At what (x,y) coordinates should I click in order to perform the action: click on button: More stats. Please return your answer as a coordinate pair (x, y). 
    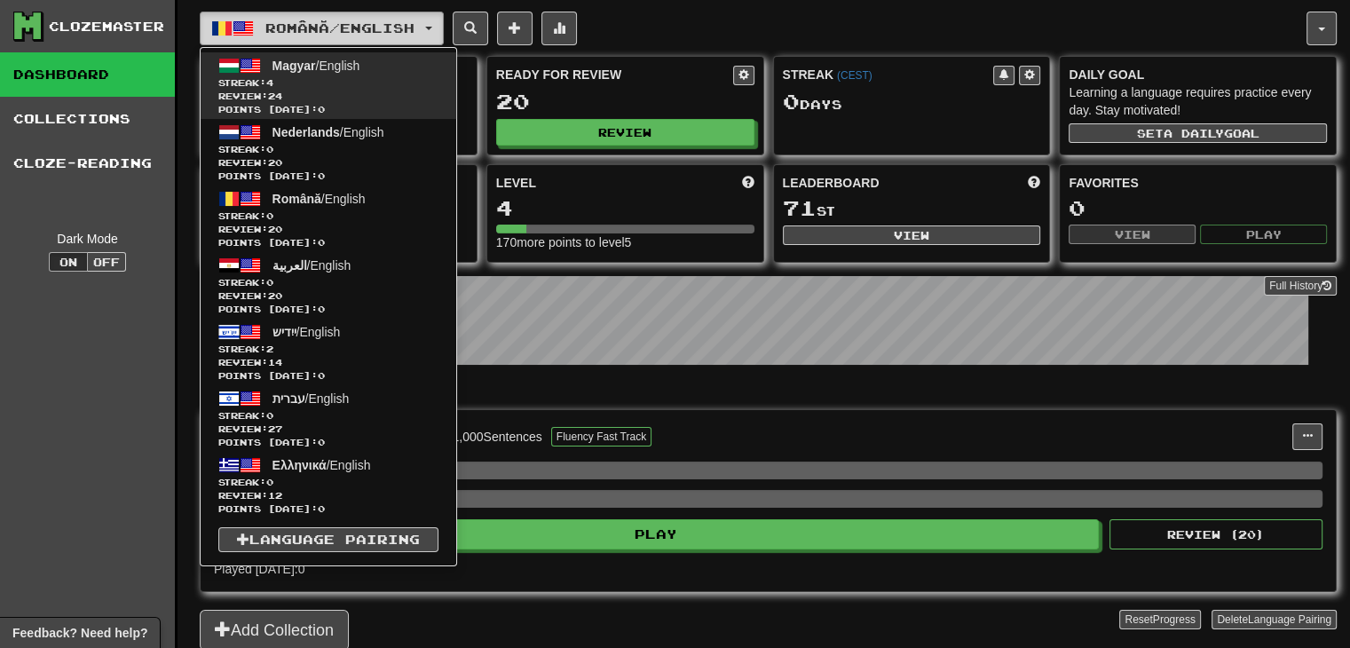
    Looking at the image, I should click on (559, 28).